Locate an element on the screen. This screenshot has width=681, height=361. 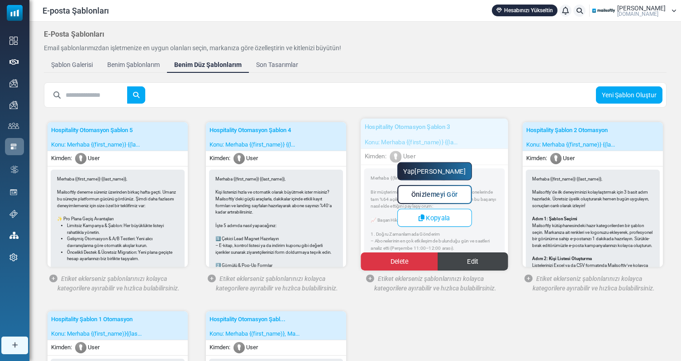
span: Email şablonlarımızdan işletmenize en uygun olanları seçin, markanıza göre özelleştirin ve kitlen... is located at coordinates (192, 48).